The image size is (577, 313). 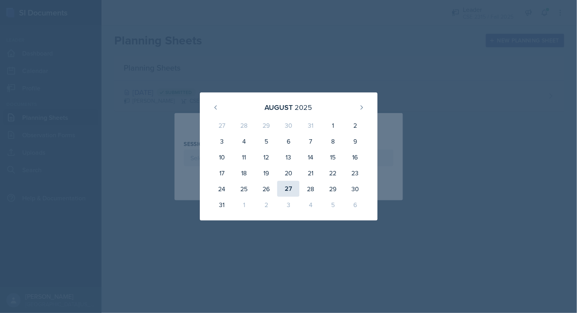 I want to click on div: 19, so click(x=266, y=173).